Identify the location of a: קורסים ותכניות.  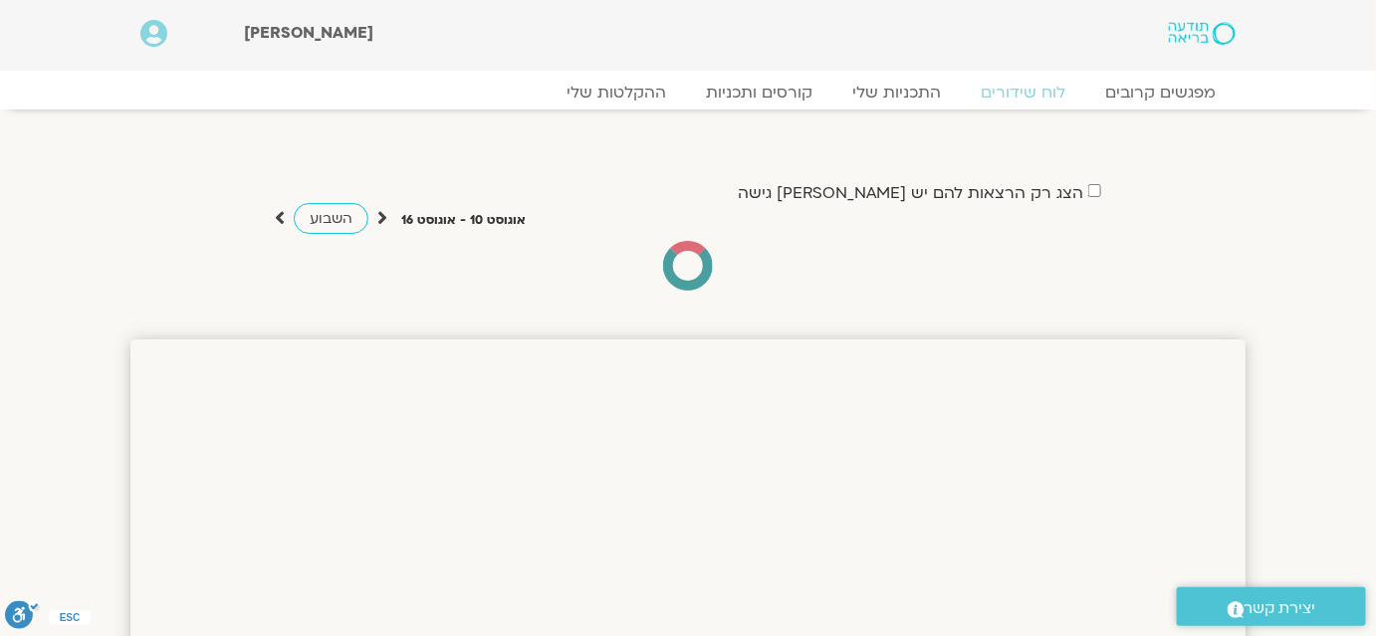
(759, 93).